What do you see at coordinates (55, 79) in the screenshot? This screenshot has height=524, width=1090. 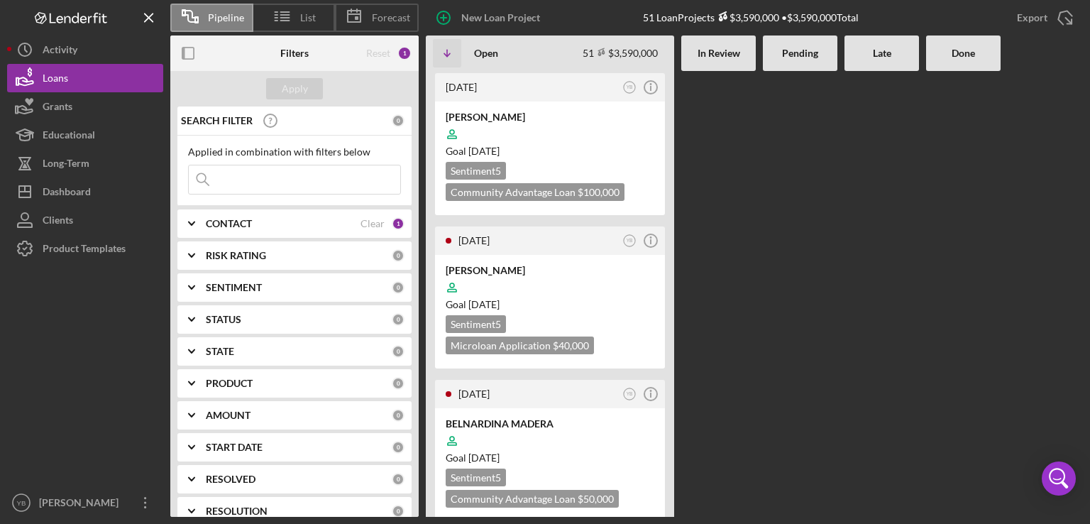 I see `div: Loans` at bounding box center [55, 79].